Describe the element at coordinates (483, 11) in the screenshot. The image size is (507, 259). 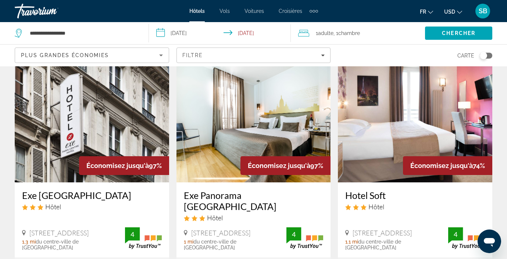
I see `span: SB` at that location.